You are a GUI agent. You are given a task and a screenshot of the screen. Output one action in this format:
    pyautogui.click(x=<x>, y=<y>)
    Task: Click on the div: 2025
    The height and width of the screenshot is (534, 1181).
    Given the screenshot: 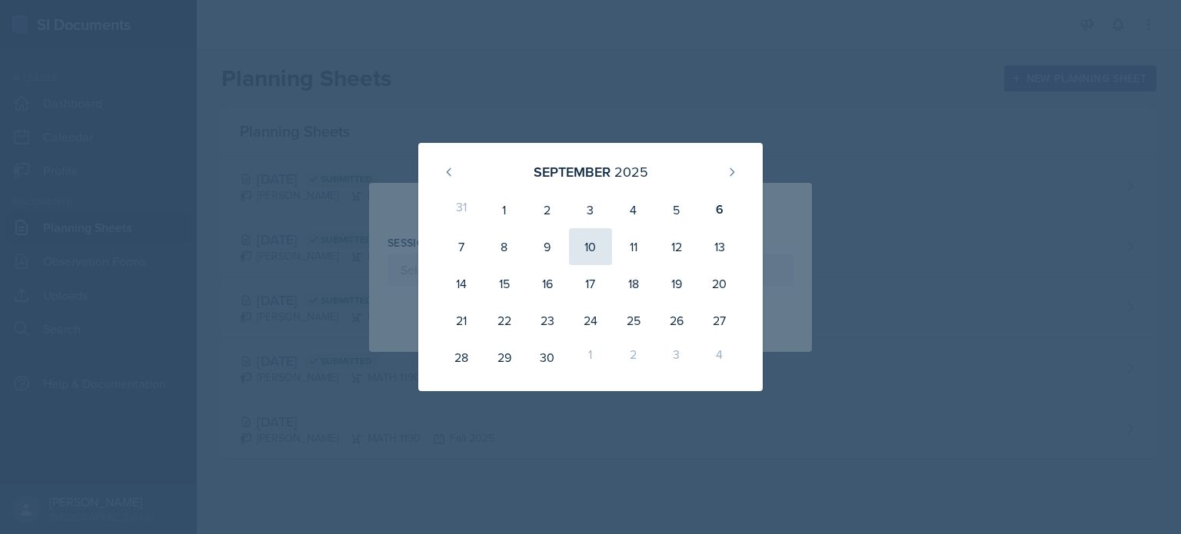 What is the action you would take?
    pyautogui.click(x=631, y=171)
    